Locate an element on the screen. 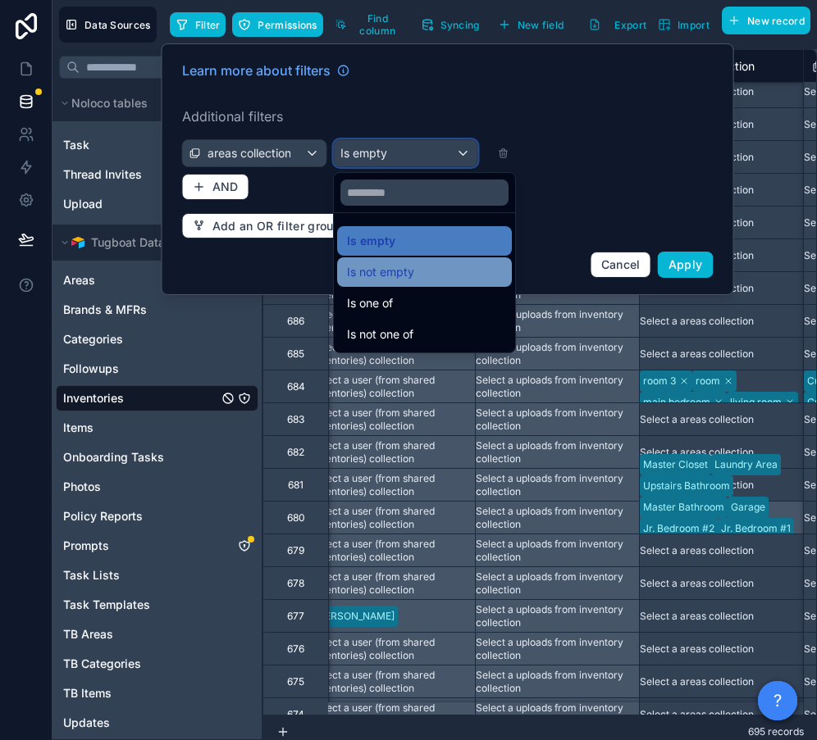  div: room is located at coordinates (708, 381).